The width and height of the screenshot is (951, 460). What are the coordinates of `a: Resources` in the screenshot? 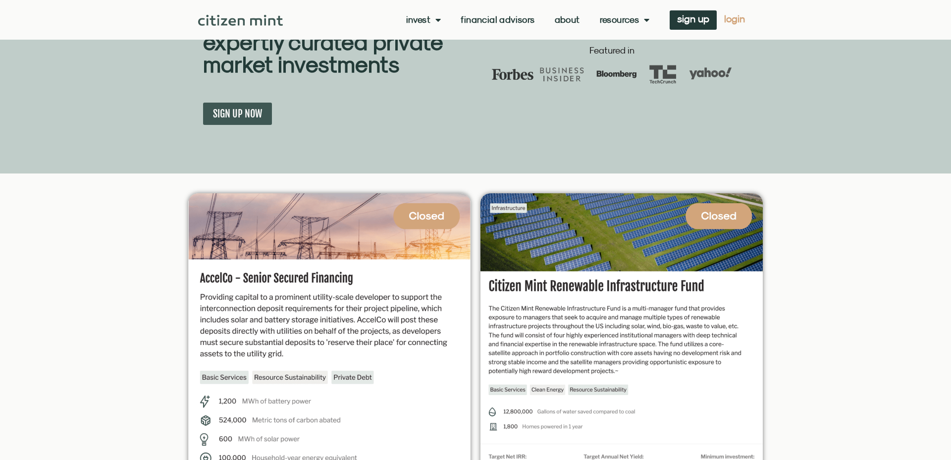 It's located at (625, 20).